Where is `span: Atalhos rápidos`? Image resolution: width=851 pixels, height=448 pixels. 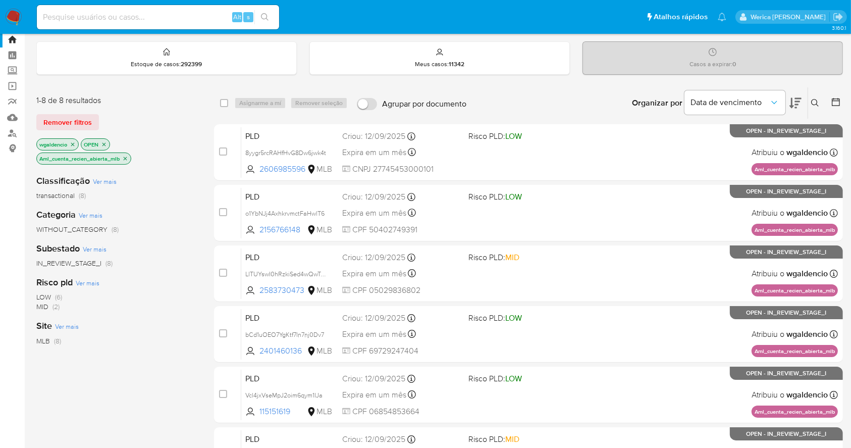 span: Atalhos rápidos is located at coordinates (681, 17).